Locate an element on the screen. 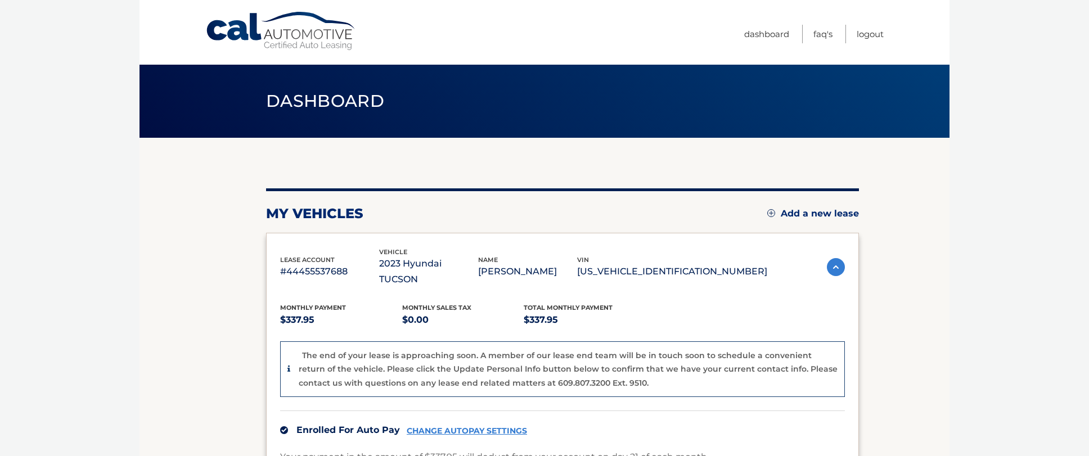 Image resolution: width=1089 pixels, height=456 pixels. span: Enrolled For Auto Pay is located at coordinates (348, 430).